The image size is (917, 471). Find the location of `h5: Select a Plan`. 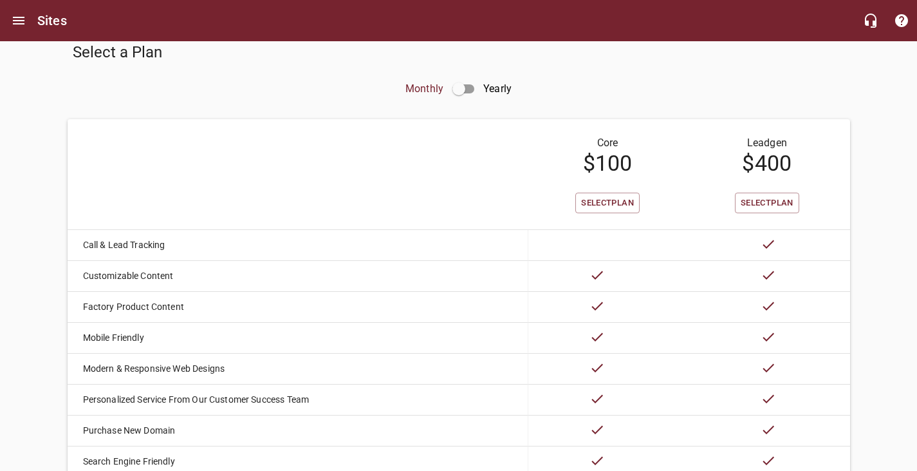

h5: Select a Plan is located at coordinates (263, 53).